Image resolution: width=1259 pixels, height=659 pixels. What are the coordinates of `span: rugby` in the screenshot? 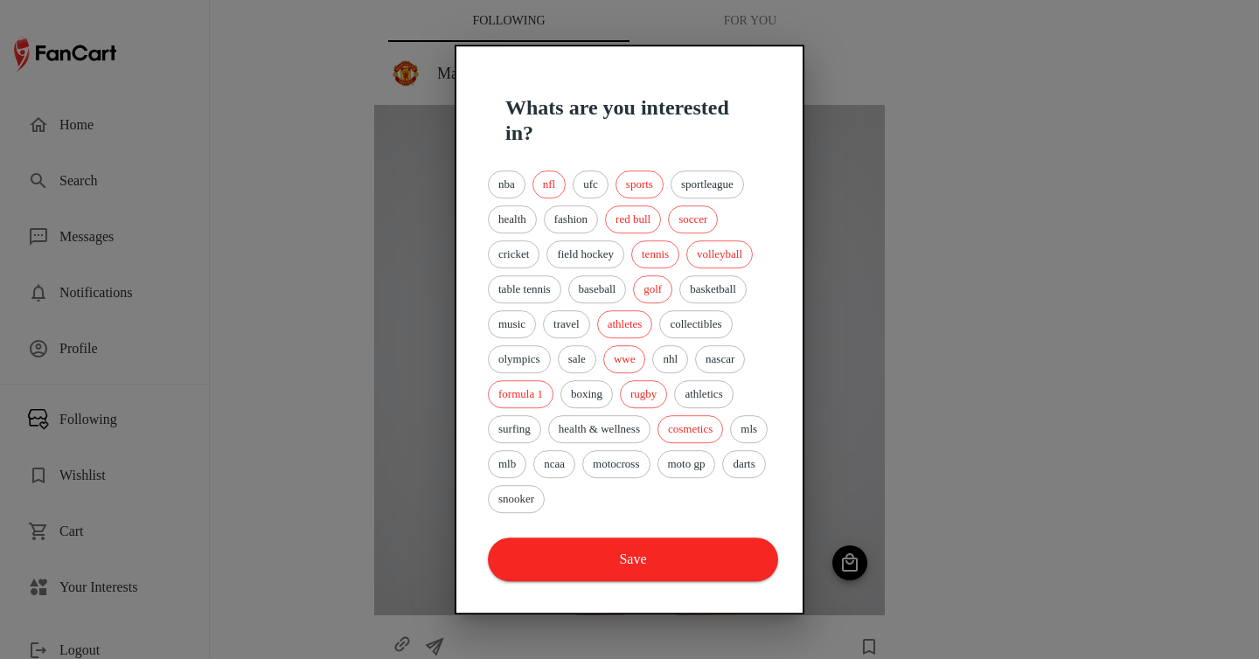 It's located at (643, 394).